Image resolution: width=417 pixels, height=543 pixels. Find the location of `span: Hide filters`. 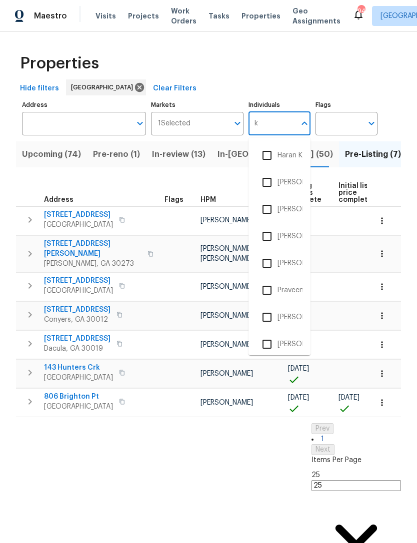

span: Hide filters is located at coordinates (39, 88).